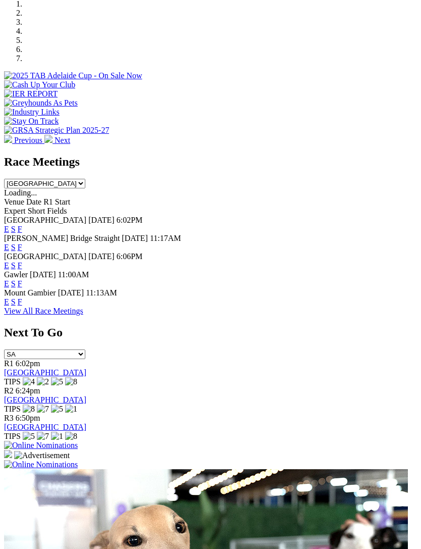 This screenshot has width=421, height=549. Describe the element at coordinates (166, 238) in the screenshot. I see `span: 11:17AM` at that location.